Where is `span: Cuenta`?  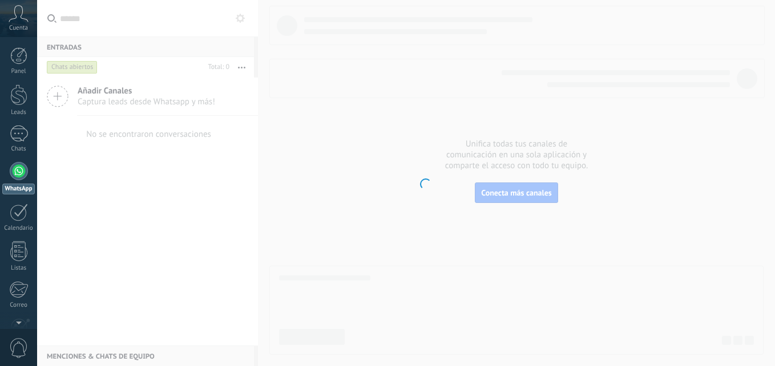
span: Cuenta is located at coordinates (18, 28).